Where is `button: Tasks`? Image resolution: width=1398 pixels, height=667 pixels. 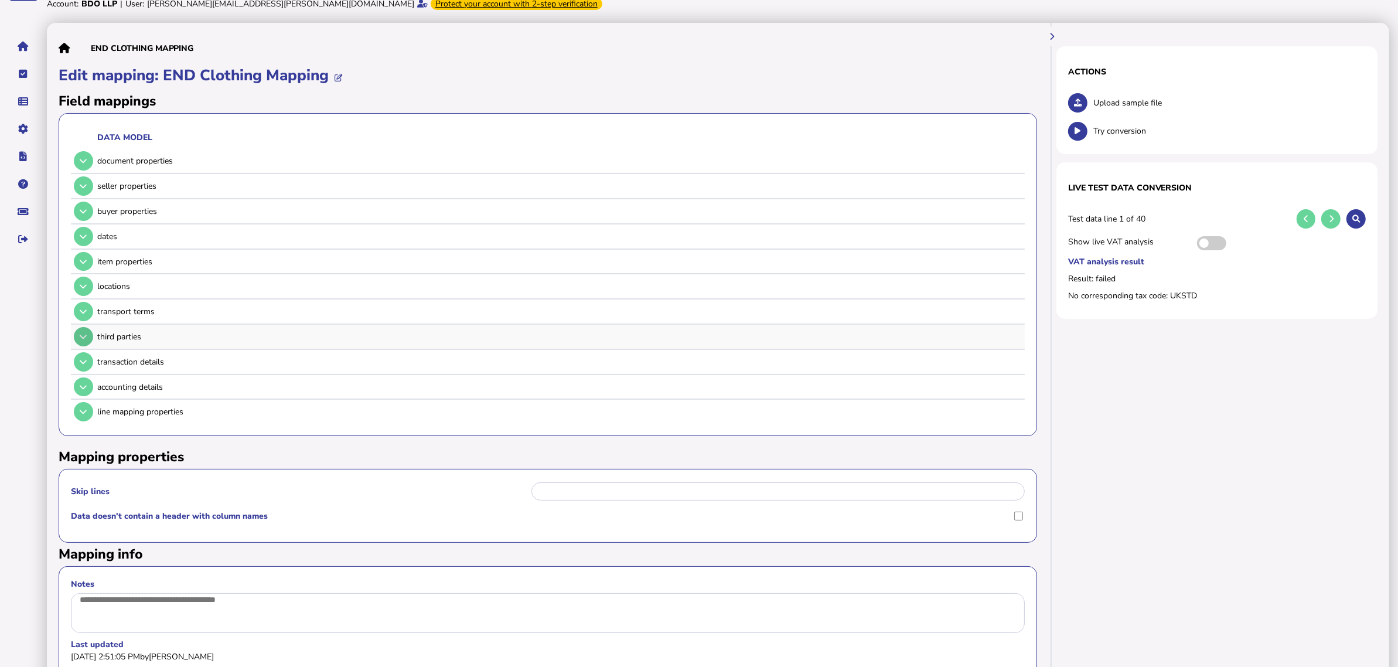 button: Tasks is located at coordinates (23, 74).